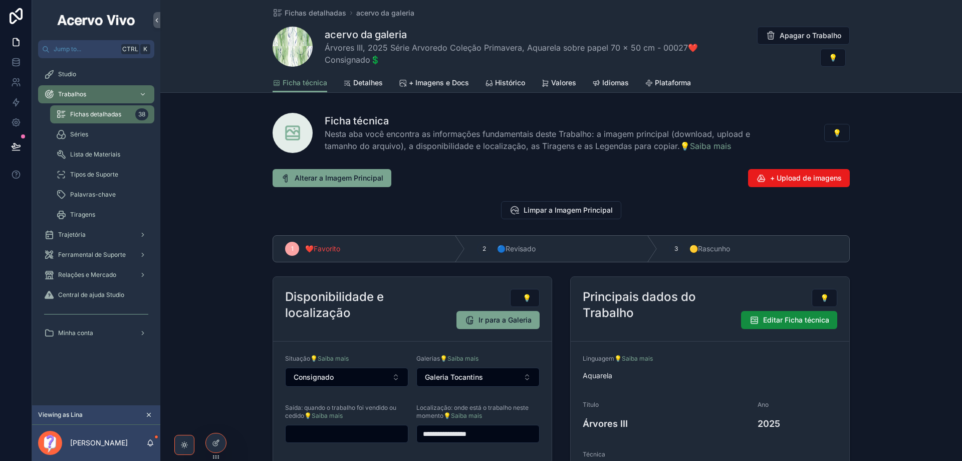  Describe the element at coordinates (550, 121) in the screenshot. I see `h1: Ficha técnica` at that location.